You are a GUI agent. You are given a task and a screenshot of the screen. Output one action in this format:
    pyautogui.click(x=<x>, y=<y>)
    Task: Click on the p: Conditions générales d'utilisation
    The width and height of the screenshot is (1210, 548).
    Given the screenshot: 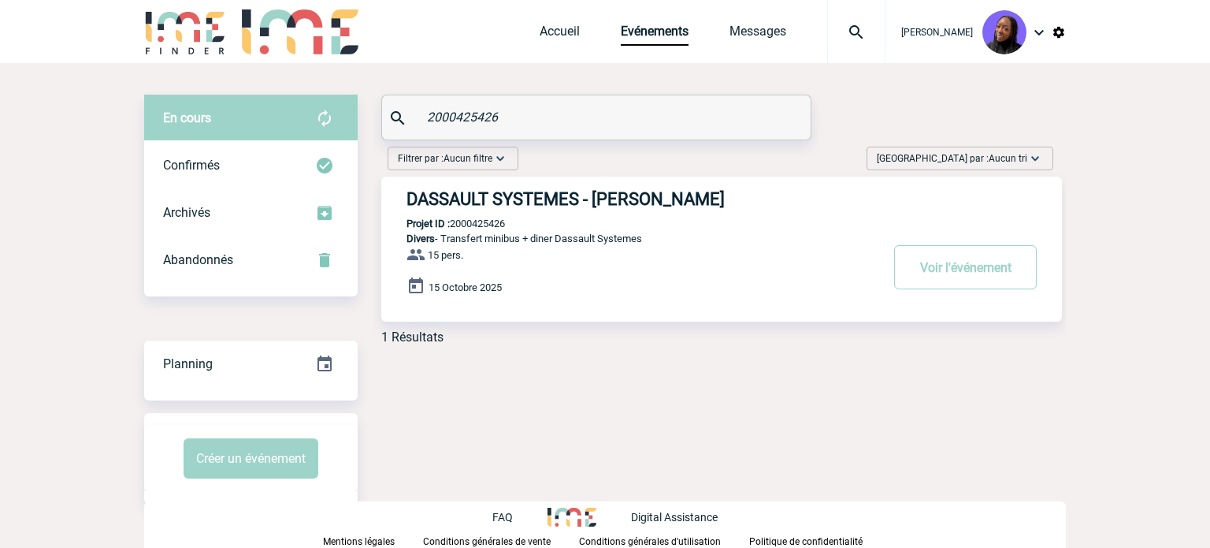 What is the action you would take?
    pyautogui.click(x=650, y=541)
    